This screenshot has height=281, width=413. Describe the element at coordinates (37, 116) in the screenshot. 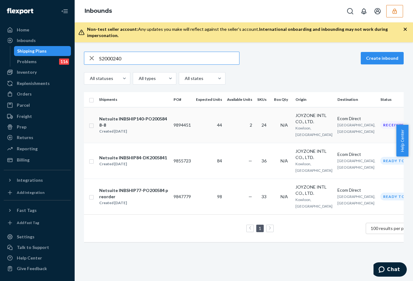

I see `a: Freight` at that location.